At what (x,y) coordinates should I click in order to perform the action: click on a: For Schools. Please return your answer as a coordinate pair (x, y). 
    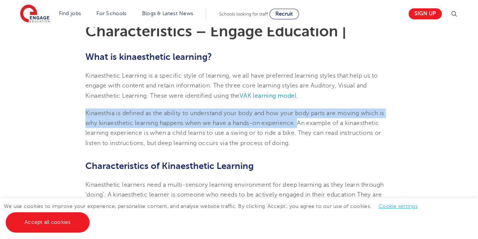
    Looking at the image, I should click on (111, 13).